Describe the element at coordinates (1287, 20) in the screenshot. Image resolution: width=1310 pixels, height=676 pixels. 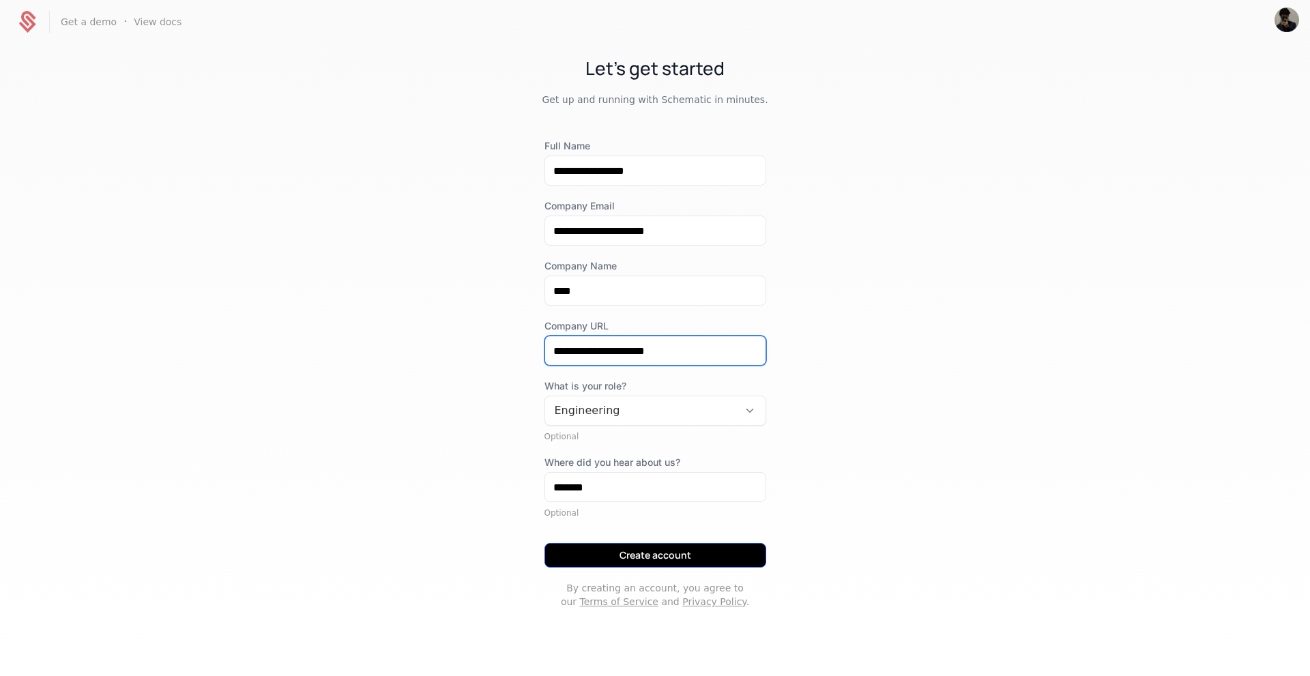
I see `button: Open user button` at that location.